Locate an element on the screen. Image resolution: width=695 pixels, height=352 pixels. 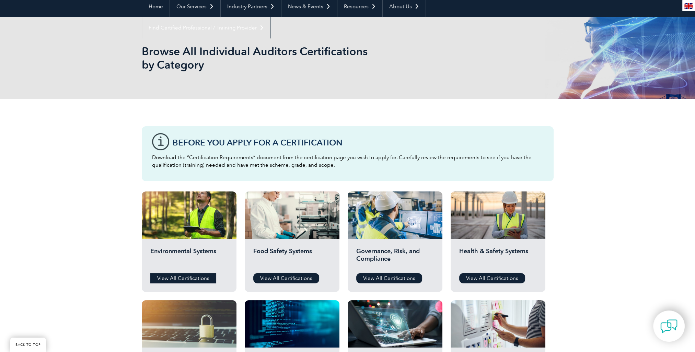
a: Find Certified Professional / Training Provider is located at coordinates (206, 28).